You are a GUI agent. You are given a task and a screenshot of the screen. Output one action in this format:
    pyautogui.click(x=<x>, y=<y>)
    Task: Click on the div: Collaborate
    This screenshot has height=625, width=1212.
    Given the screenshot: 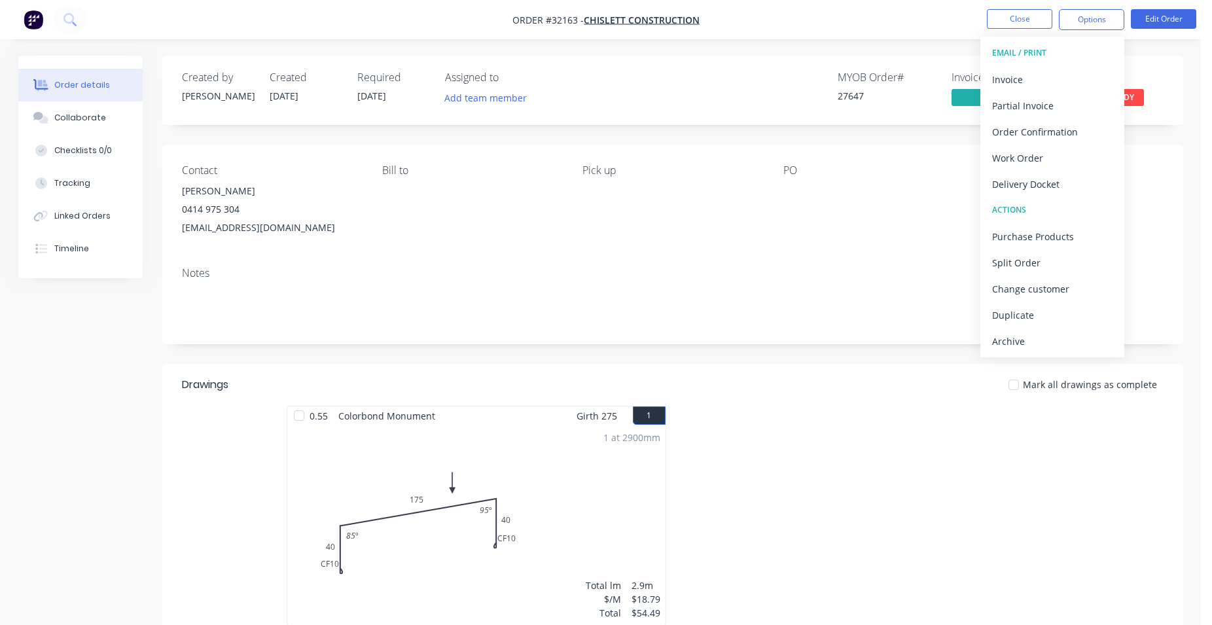 What is the action you would take?
    pyautogui.click(x=80, y=118)
    